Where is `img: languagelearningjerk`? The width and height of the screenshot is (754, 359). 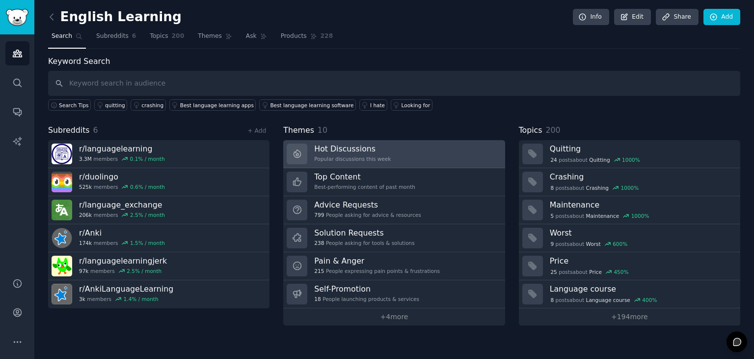 img: languagelearningjerk is located at coordinates (62, 266).